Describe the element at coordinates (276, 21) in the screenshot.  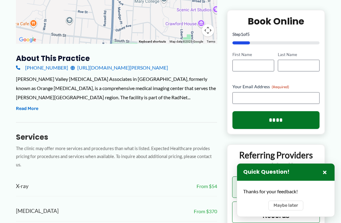
I see `h2: Book Online` at that location.